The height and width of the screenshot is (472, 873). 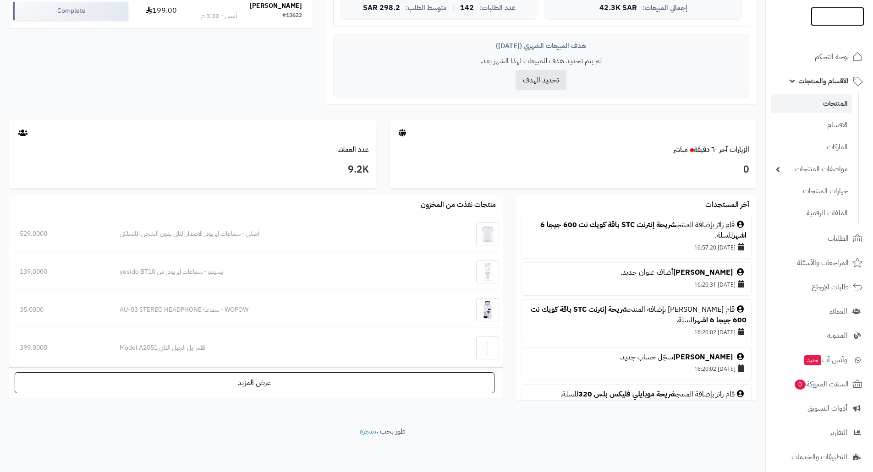 What do you see at coordinates (819, 239) in the screenshot?
I see `a: الطلبات` at bounding box center [819, 239].